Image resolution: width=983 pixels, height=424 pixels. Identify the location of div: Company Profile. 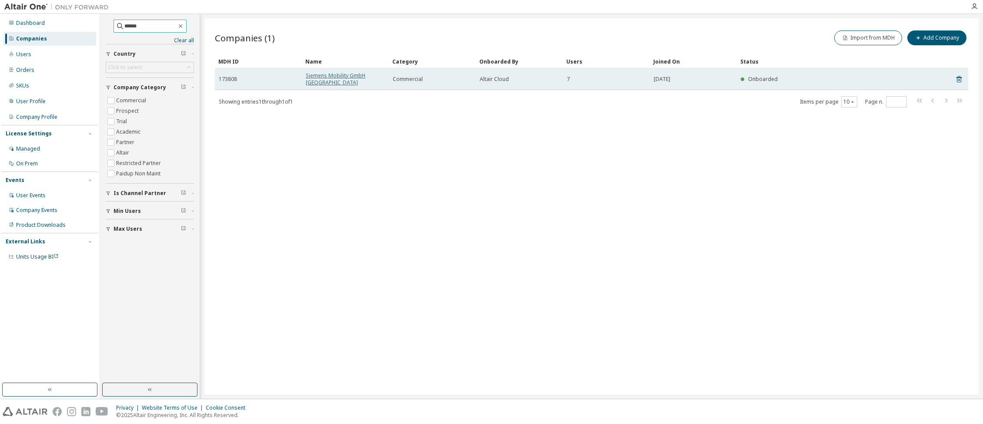
(37, 117).